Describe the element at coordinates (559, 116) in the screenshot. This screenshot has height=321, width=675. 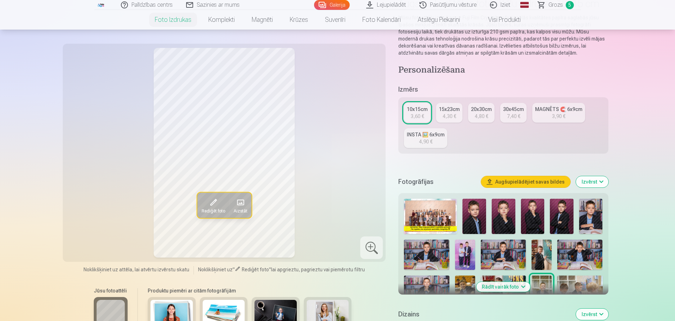
I see `div: 3,90 €` at that location.